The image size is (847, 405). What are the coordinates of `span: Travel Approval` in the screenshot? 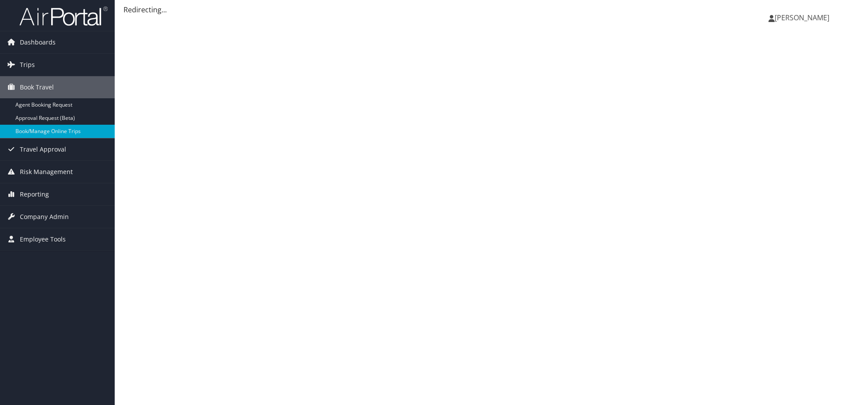 It's located at (43, 150).